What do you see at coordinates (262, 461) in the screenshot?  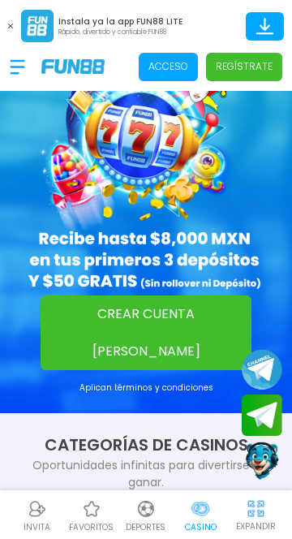 I see `button: Contact customer service` at bounding box center [262, 461].